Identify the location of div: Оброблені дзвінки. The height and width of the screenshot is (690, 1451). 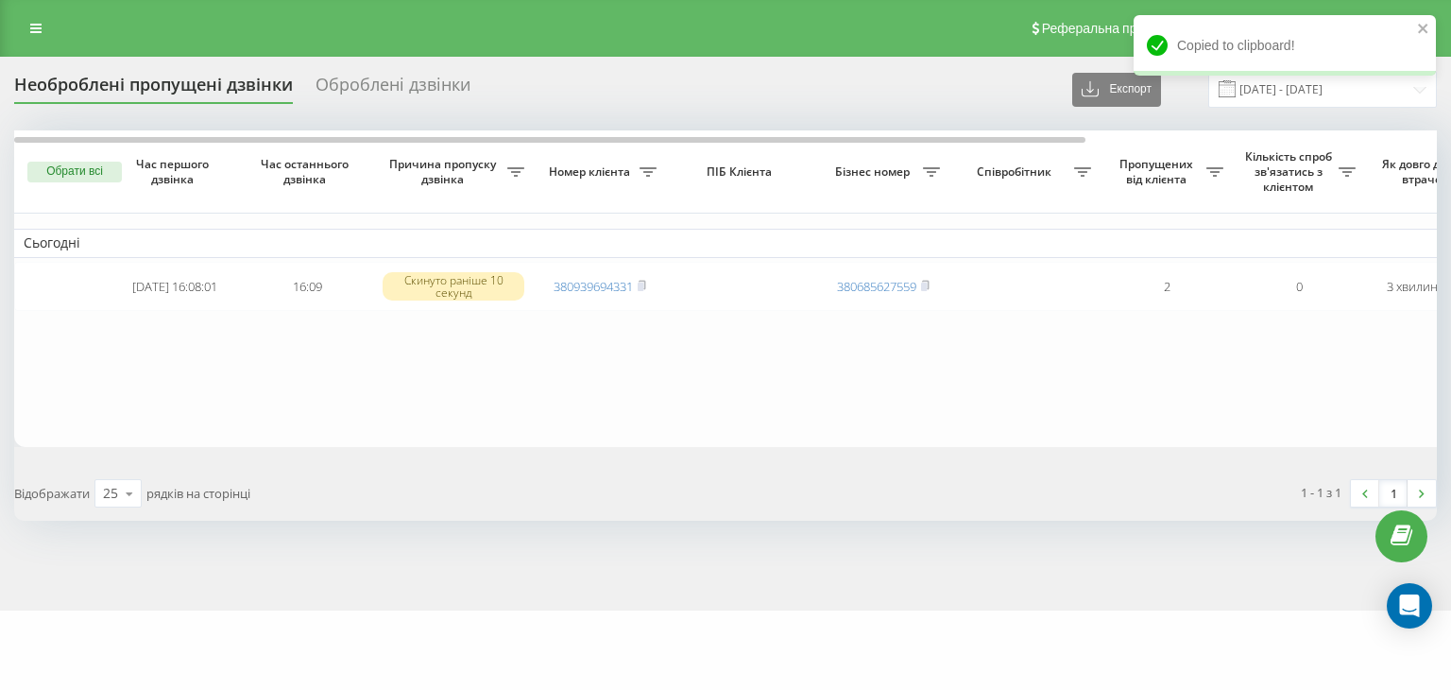
(393, 89).